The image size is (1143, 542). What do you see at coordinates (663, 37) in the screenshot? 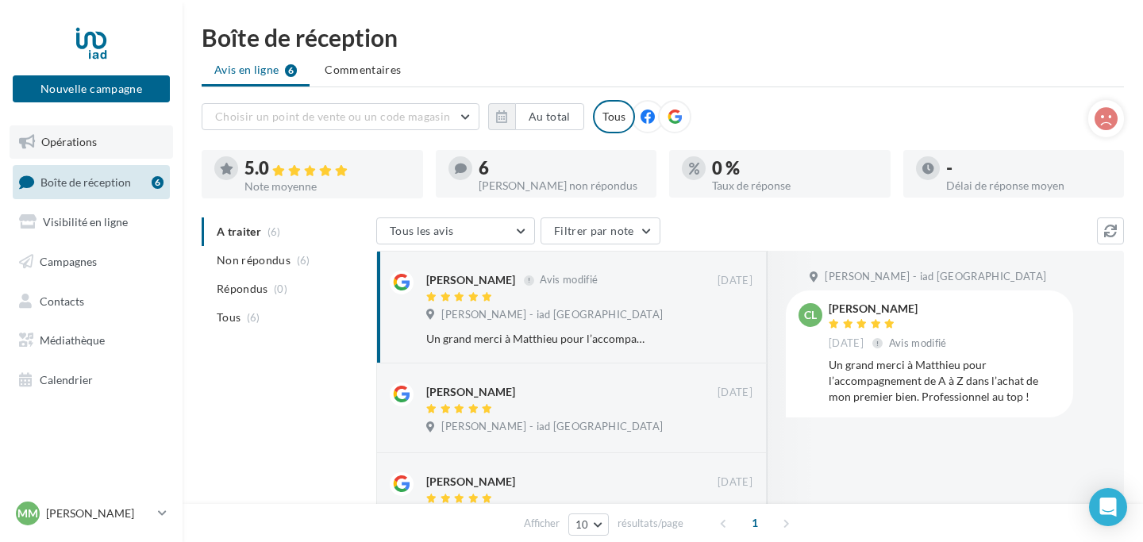
I see `div: Boîte de réception` at bounding box center [663, 37].